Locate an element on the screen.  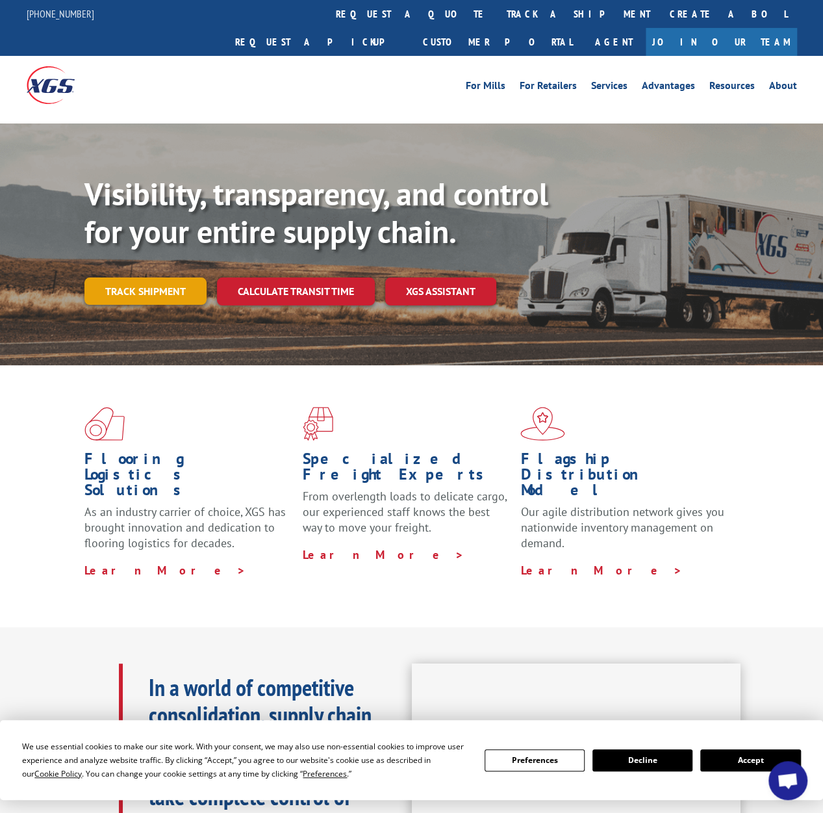
a: For Retailers is located at coordinates (548, 88).